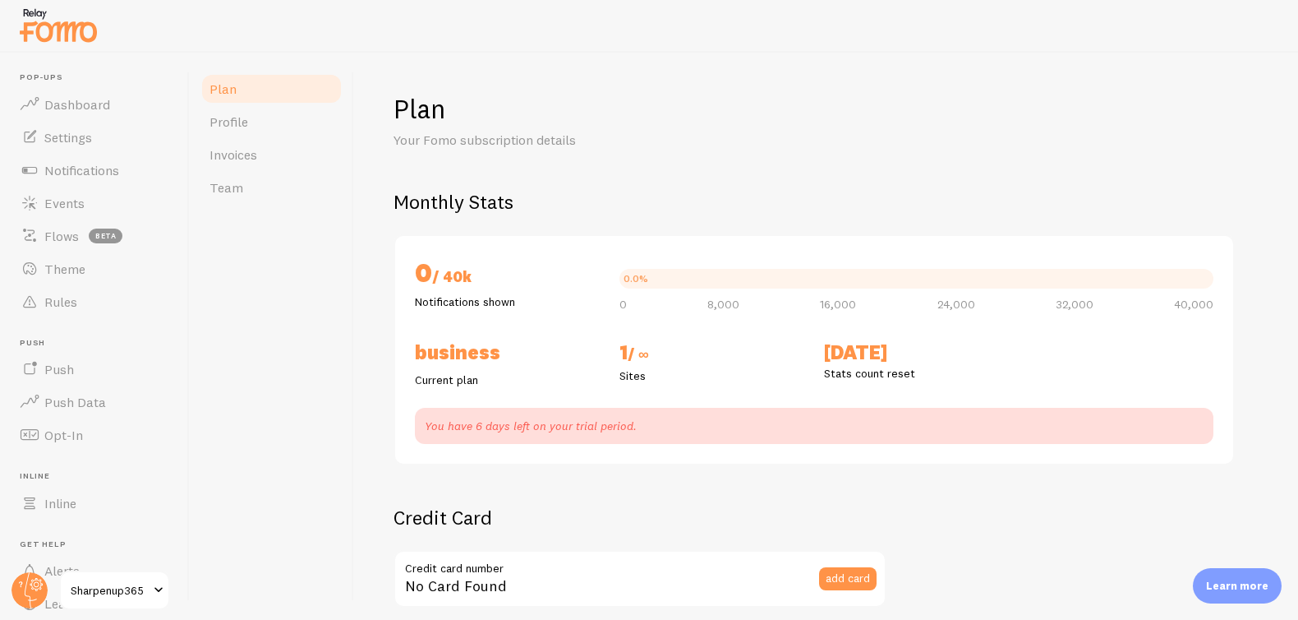  I want to click on div: Learn more, so click(1238, 585).